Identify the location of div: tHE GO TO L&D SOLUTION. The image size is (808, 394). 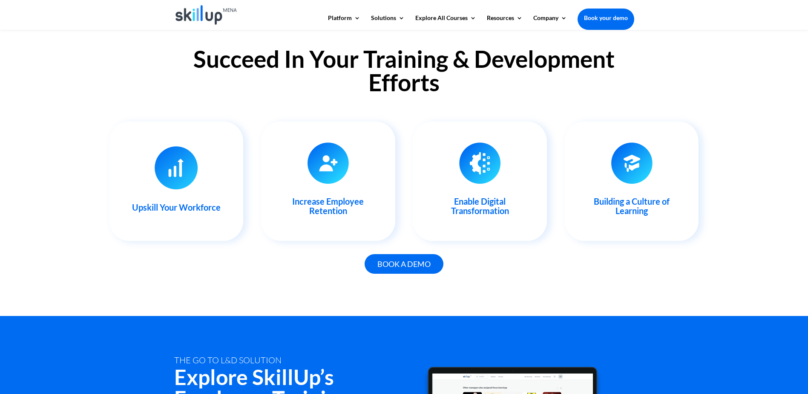
(283, 360).